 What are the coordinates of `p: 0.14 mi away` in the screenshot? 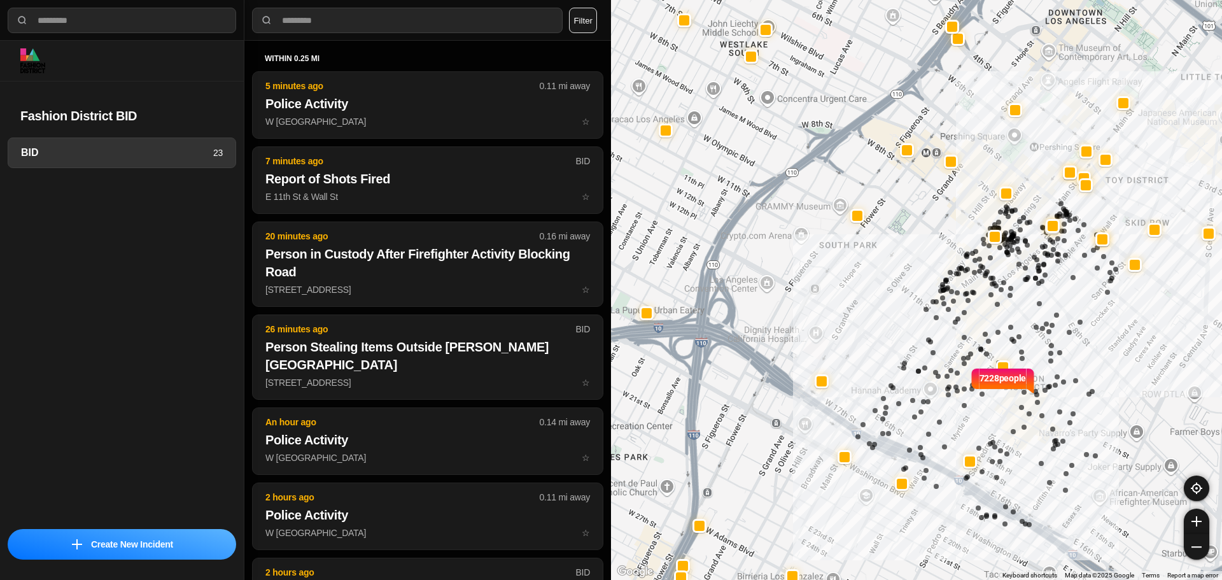 It's located at (564, 422).